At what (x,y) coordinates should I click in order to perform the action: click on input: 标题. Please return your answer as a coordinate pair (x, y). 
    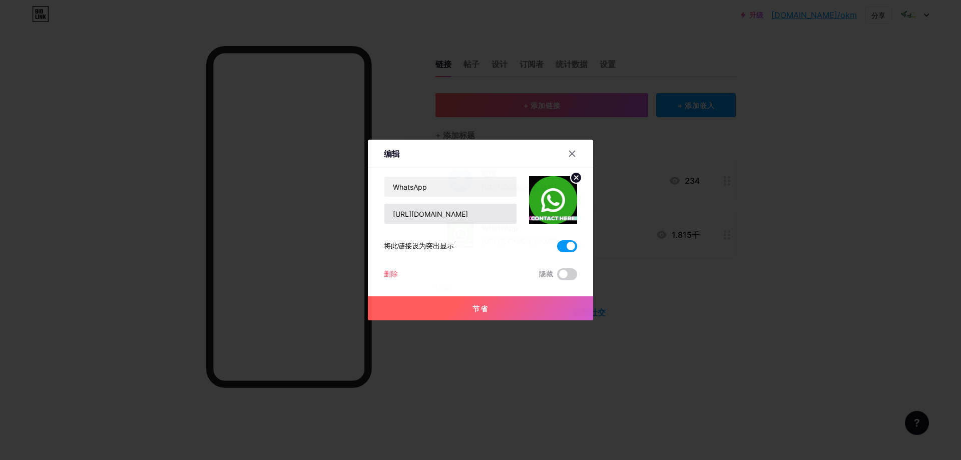
    Looking at the image, I should click on (451, 187).